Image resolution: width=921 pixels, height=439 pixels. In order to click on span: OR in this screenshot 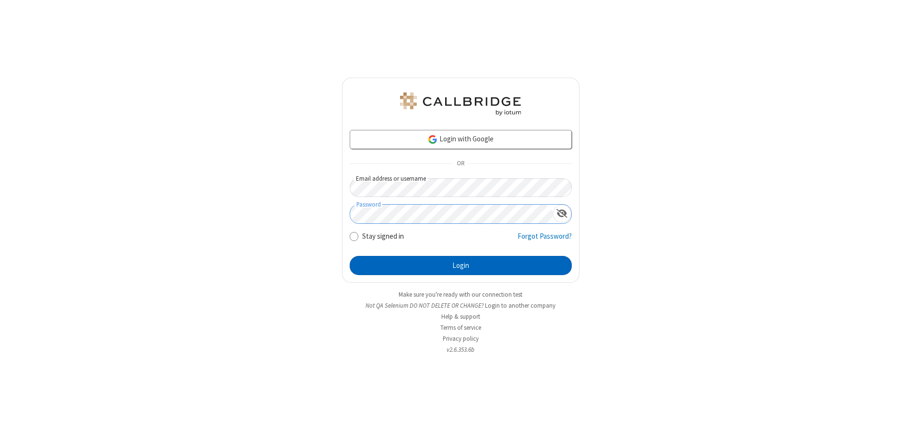, I will do `click(460, 164)`.